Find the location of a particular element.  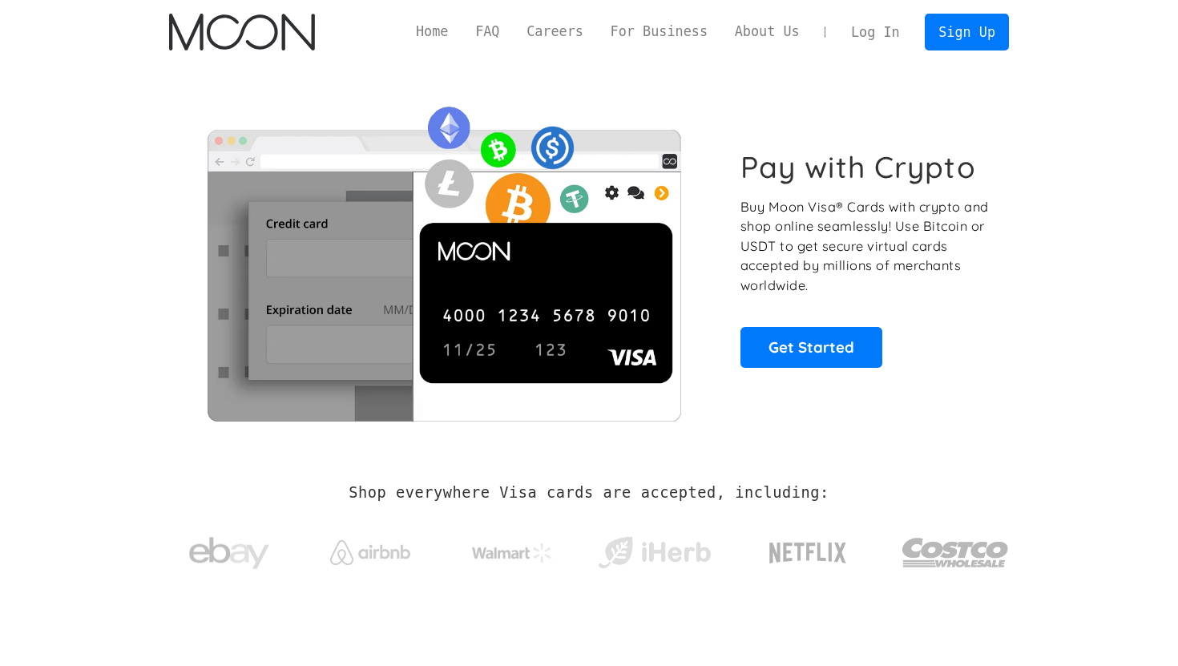

a: About Us is located at coordinates (767, 31).